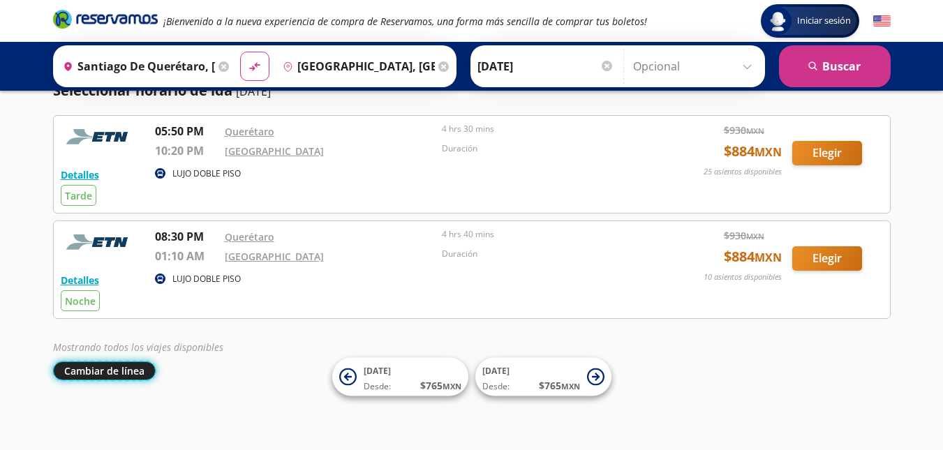  What do you see at coordinates (824, 21) in the screenshot?
I see `span: Iniciar sesión` at bounding box center [824, 21].